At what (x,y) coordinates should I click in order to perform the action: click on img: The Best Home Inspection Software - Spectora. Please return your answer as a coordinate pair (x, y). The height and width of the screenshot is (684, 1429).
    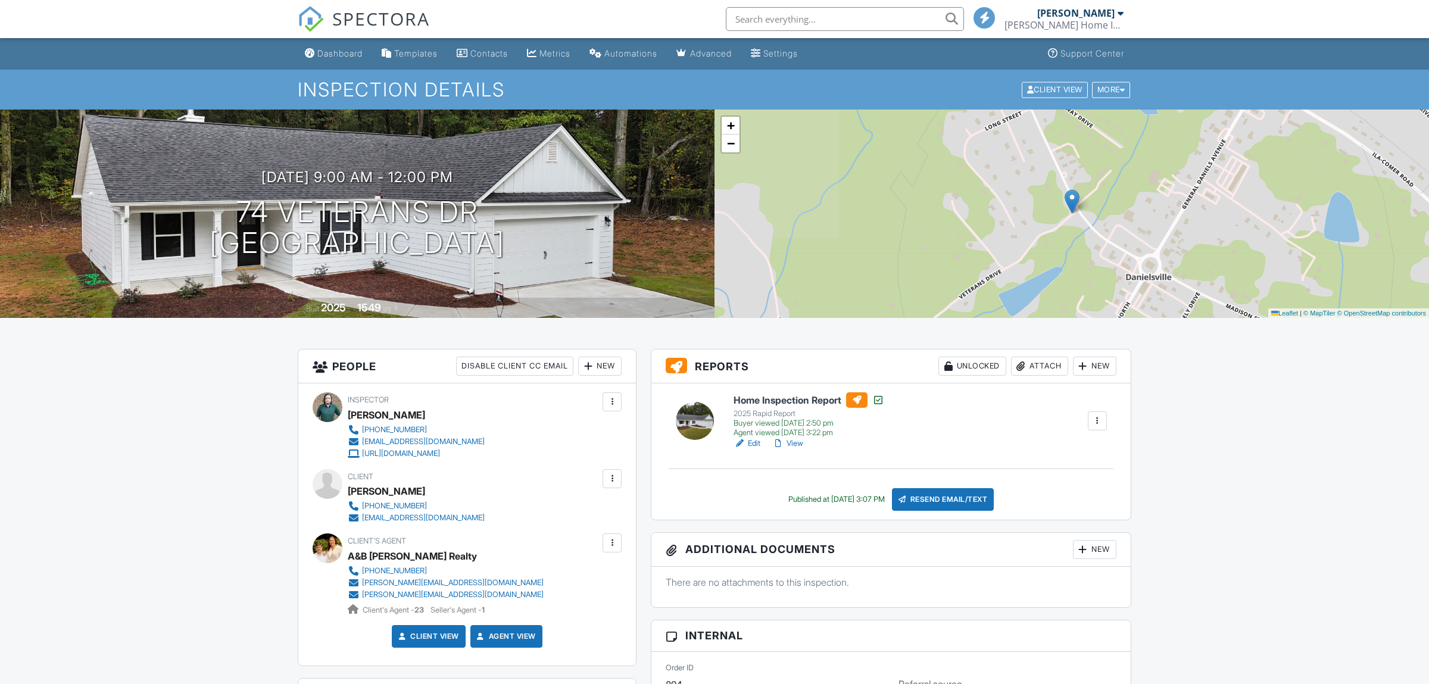
    Looking at the image, I should click on (311, 19).